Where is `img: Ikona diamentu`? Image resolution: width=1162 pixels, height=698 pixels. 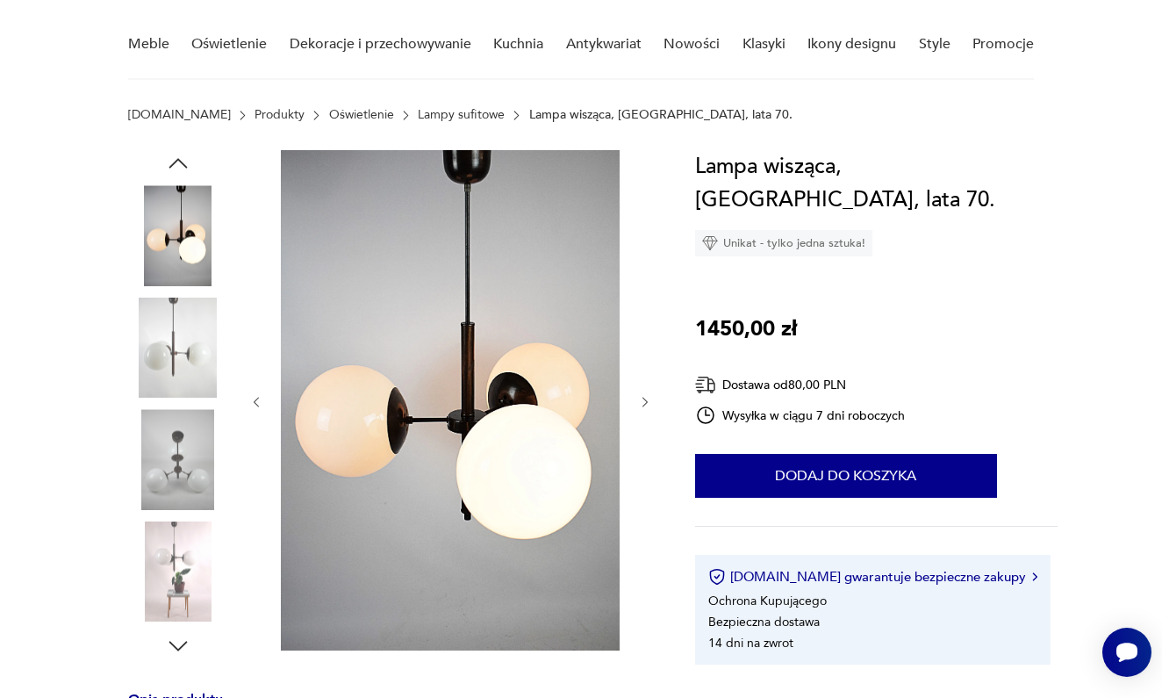 img: Ikona diamentu is located at coordinates (710, 243).